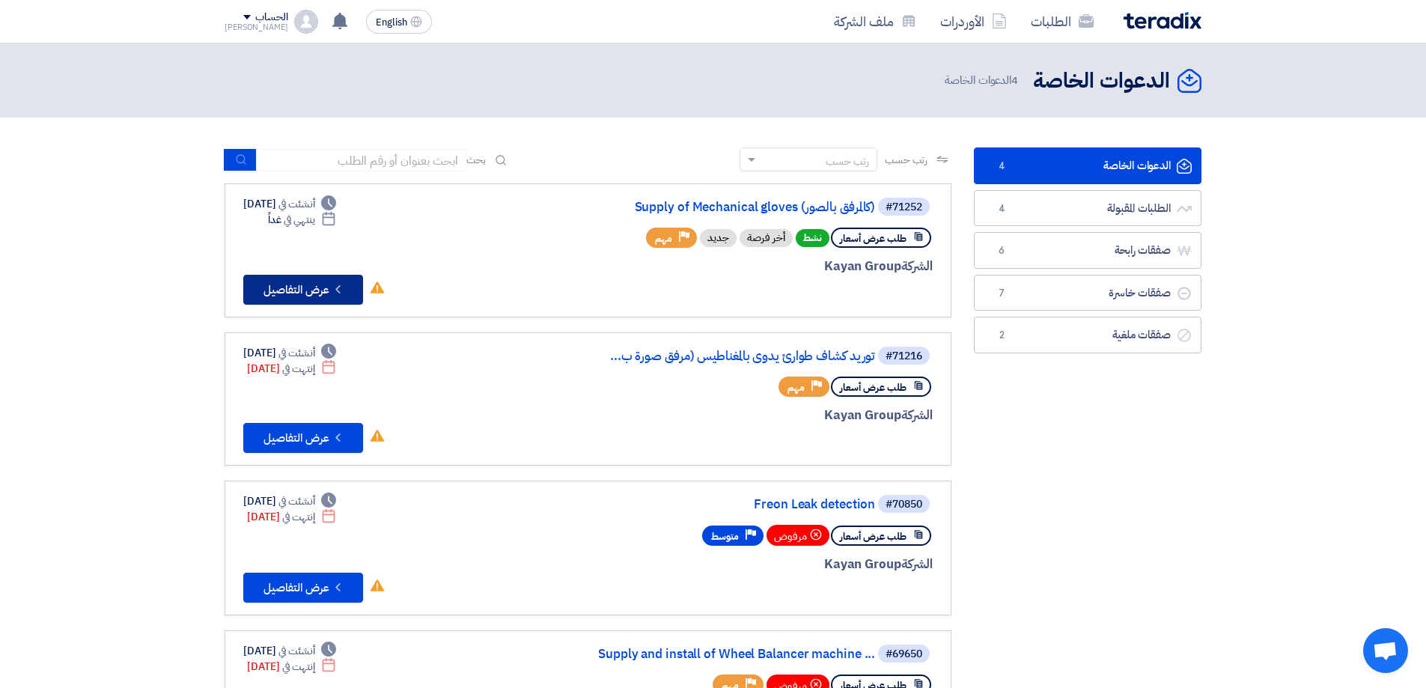 The image size is (1426, 688). What do you see at coordinates (726, 356) in the screenshot?
I see `a: توريد كشاف طوارئ يدوى بالمغناطيس (مرفق صورة ب...` at bounding box center [726, 356].